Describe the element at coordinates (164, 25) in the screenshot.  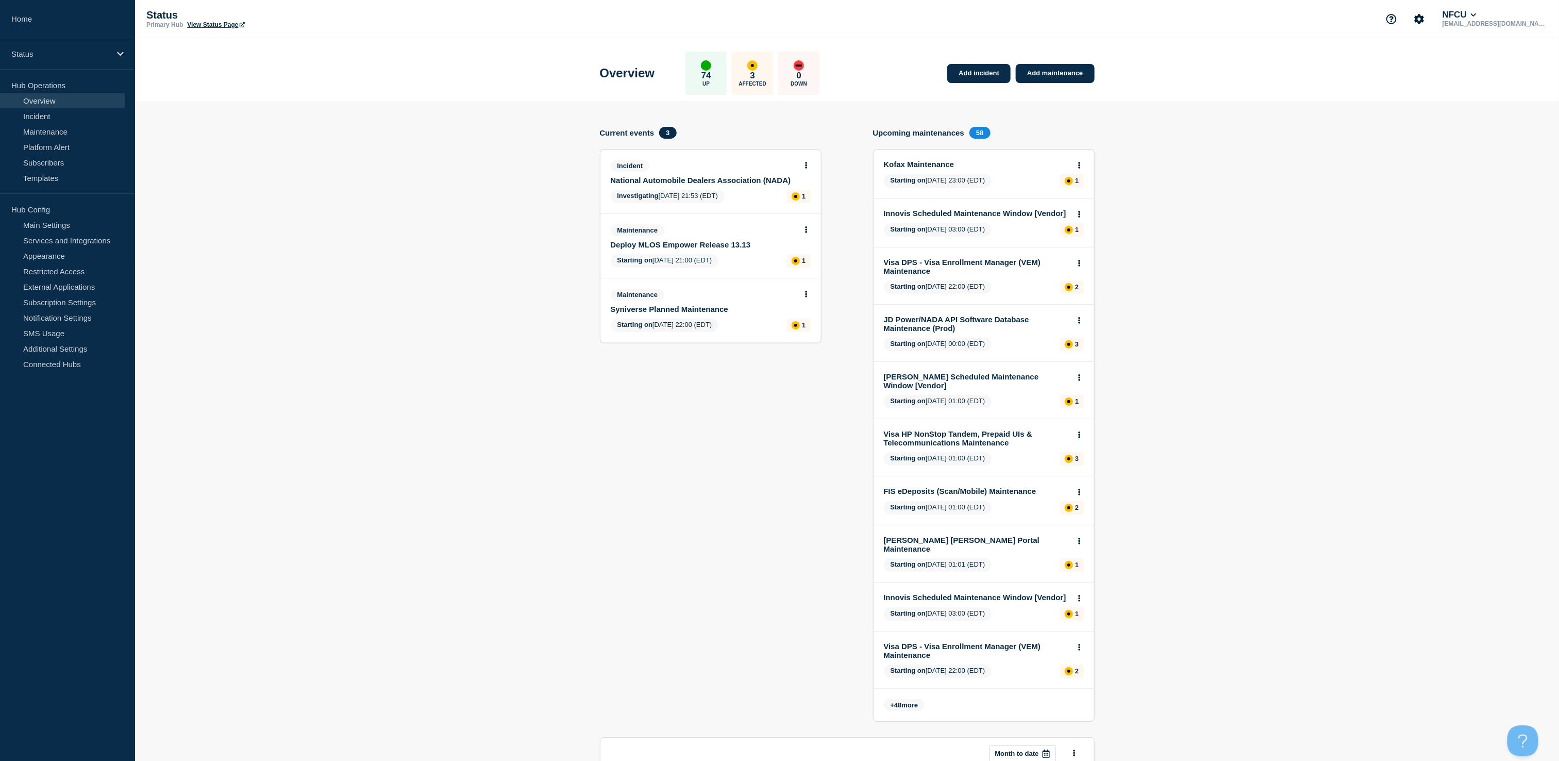
I see `p: Primary Hub` at that location.